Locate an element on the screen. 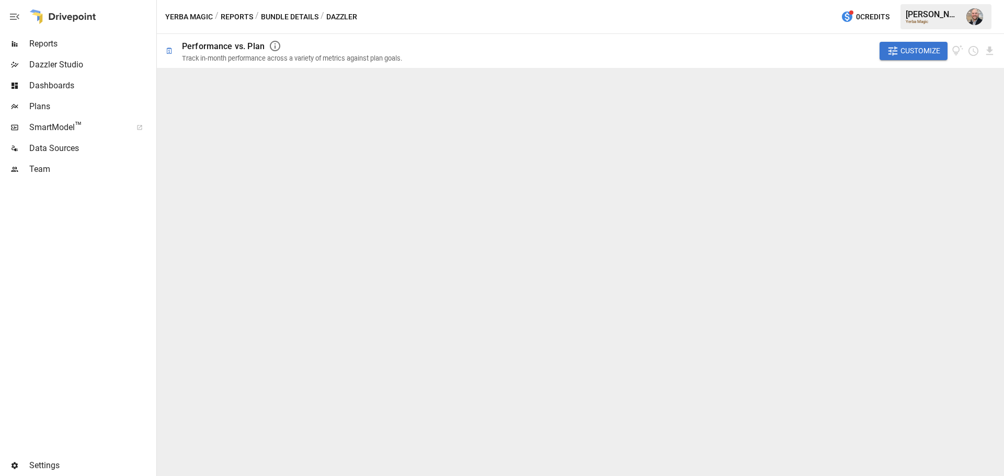  button: View documentation is located at coordinates (957, 51).